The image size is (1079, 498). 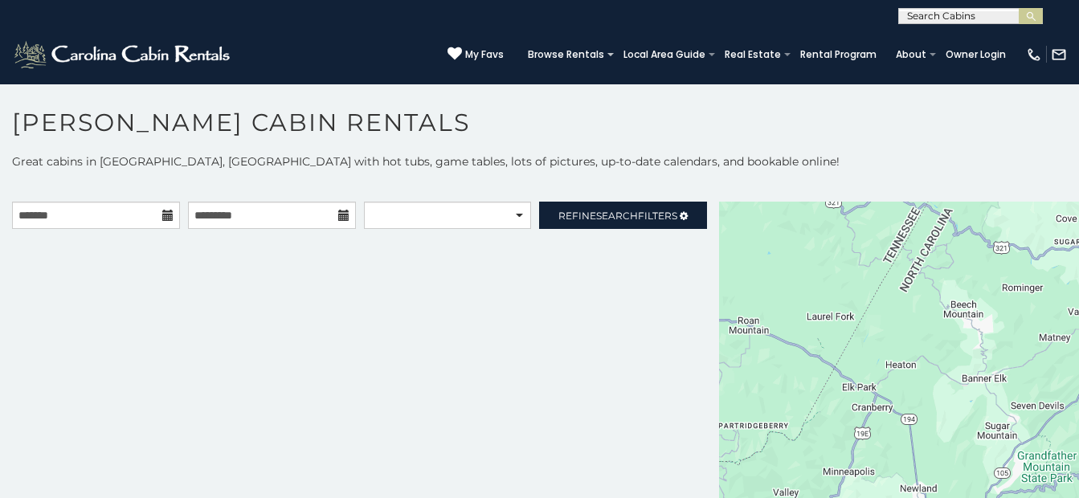 What do you see at coordinates (1058, 55) in the screenshot?
I see `img: mail-regular-white.png` at bounding box center [1058, 55].